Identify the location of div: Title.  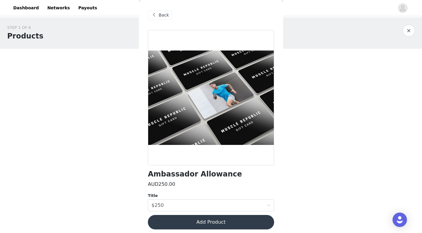
(211, 195).